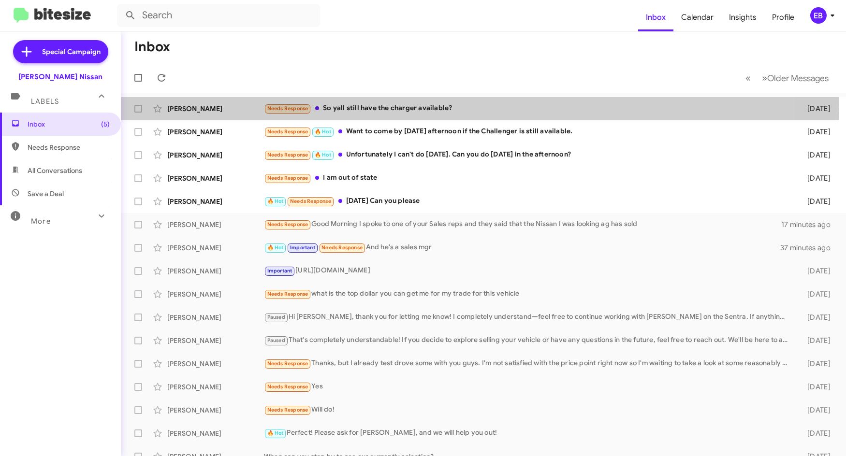 This screenshot has width=846, height=456. What do you see at coordinates (810, 225) in the screenshot?
I see `div: 17 minutes ago` at bounding box center [810, 225].